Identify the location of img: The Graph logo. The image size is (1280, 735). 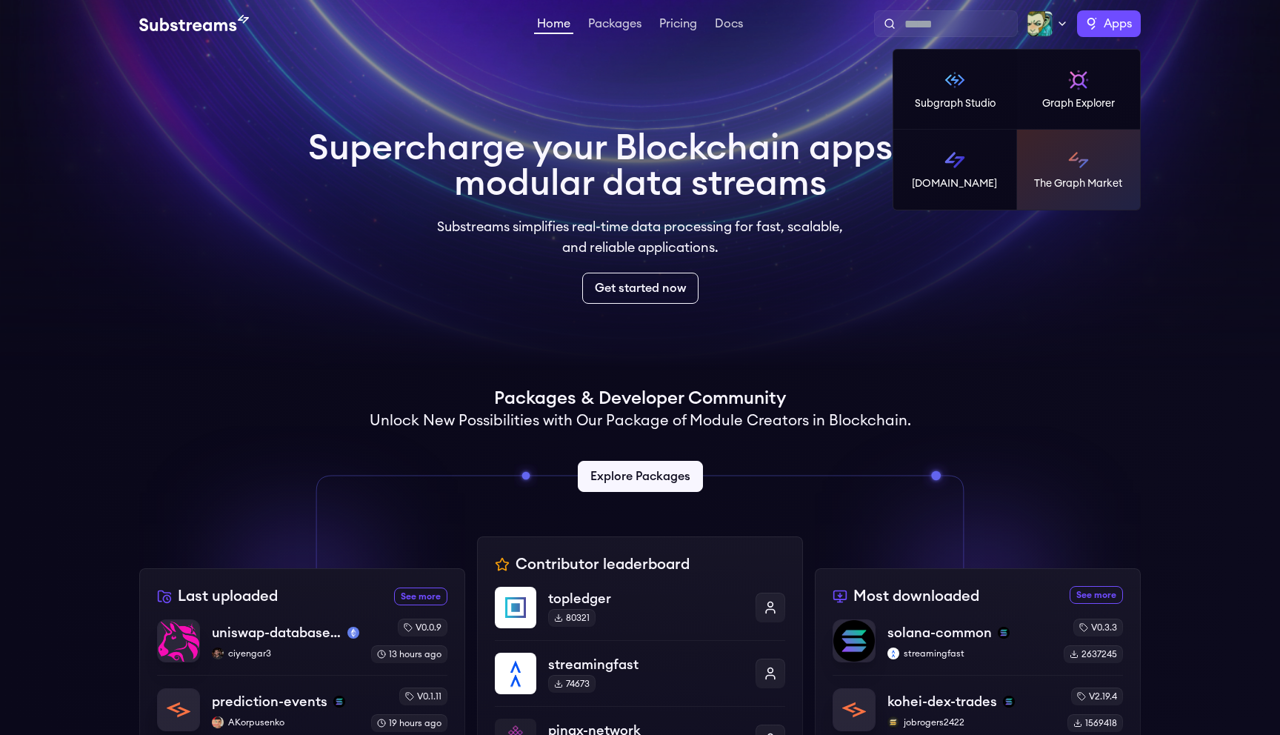
(1092, 24).